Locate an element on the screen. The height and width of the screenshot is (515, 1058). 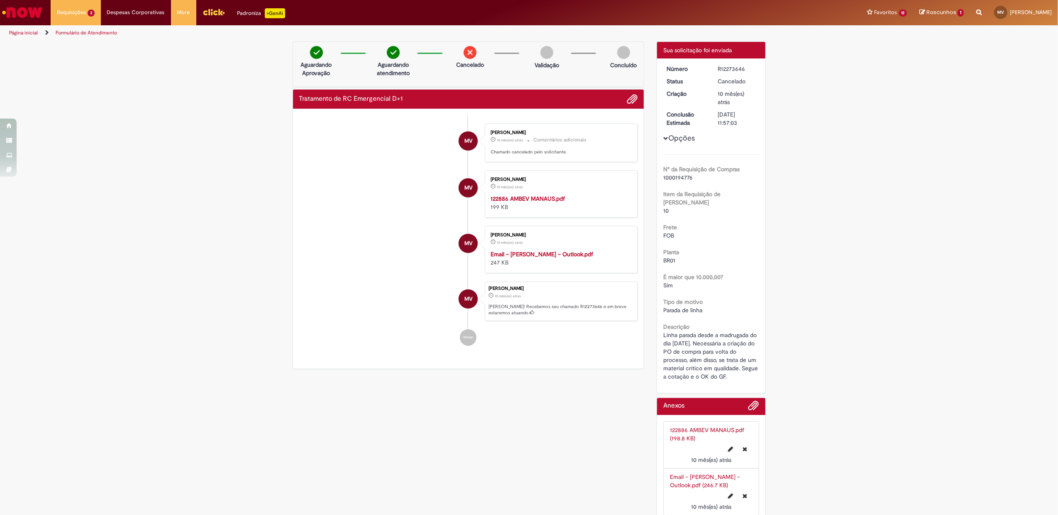
dt: Conclusão Estimada is located at coordinates (686, 119).